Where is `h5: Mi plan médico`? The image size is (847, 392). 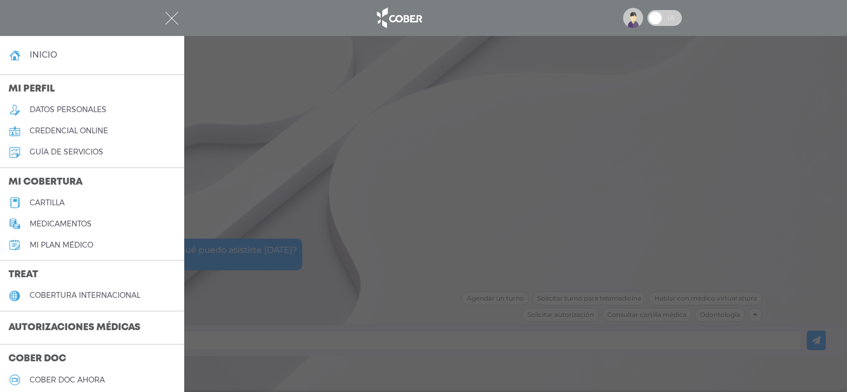 h5: Mi plan médico is located at coordinates (61, 245).